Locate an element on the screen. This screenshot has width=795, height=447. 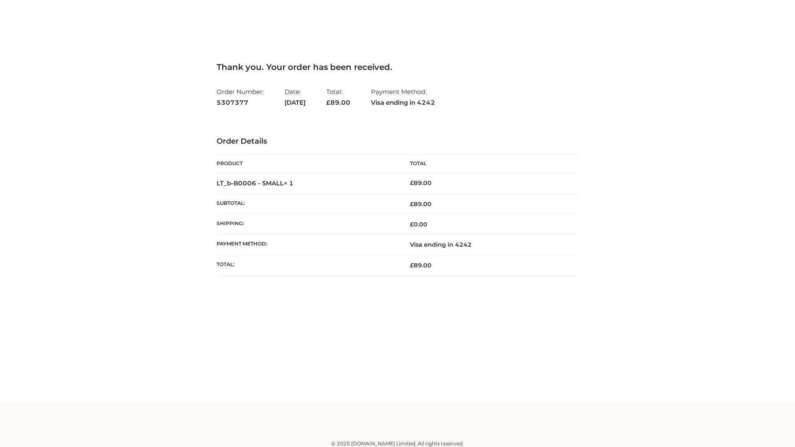
strong: 5307377 is located at coordinates (240, 103).